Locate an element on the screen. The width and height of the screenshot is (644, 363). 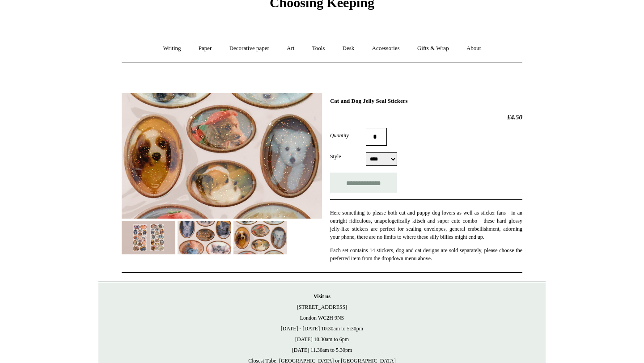
a: Paper is located at coordinates (205, 48).